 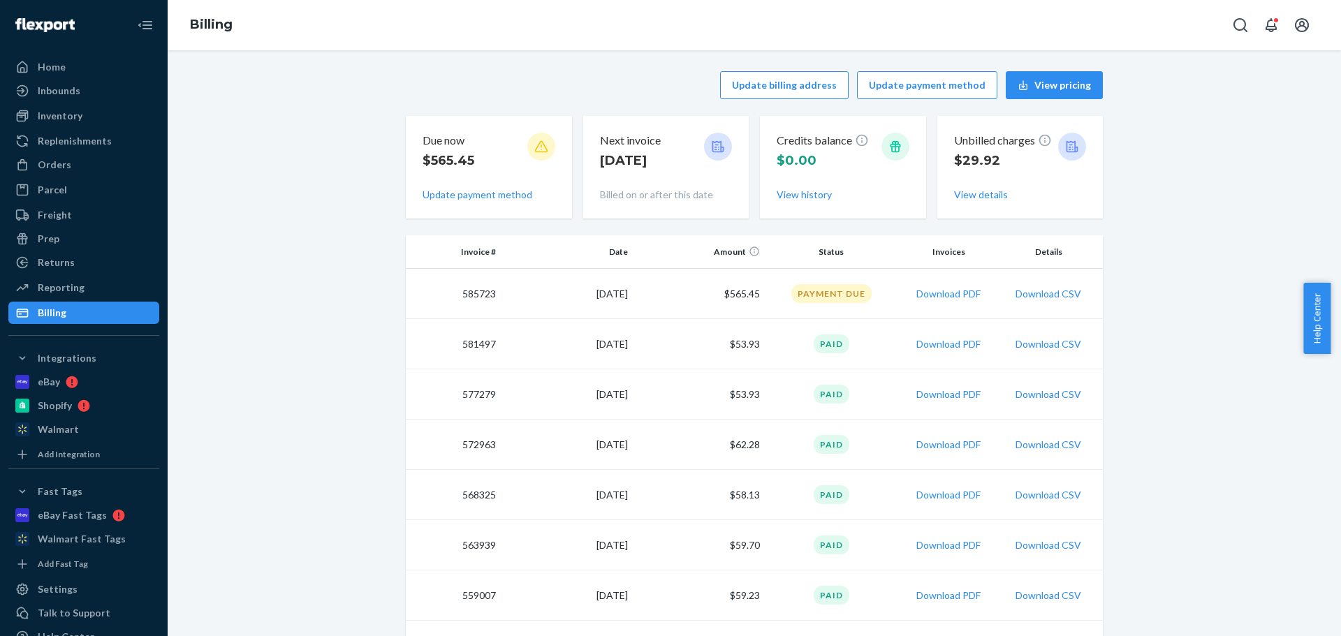 I want to click on div: Settings, so click(x=57, y=589).